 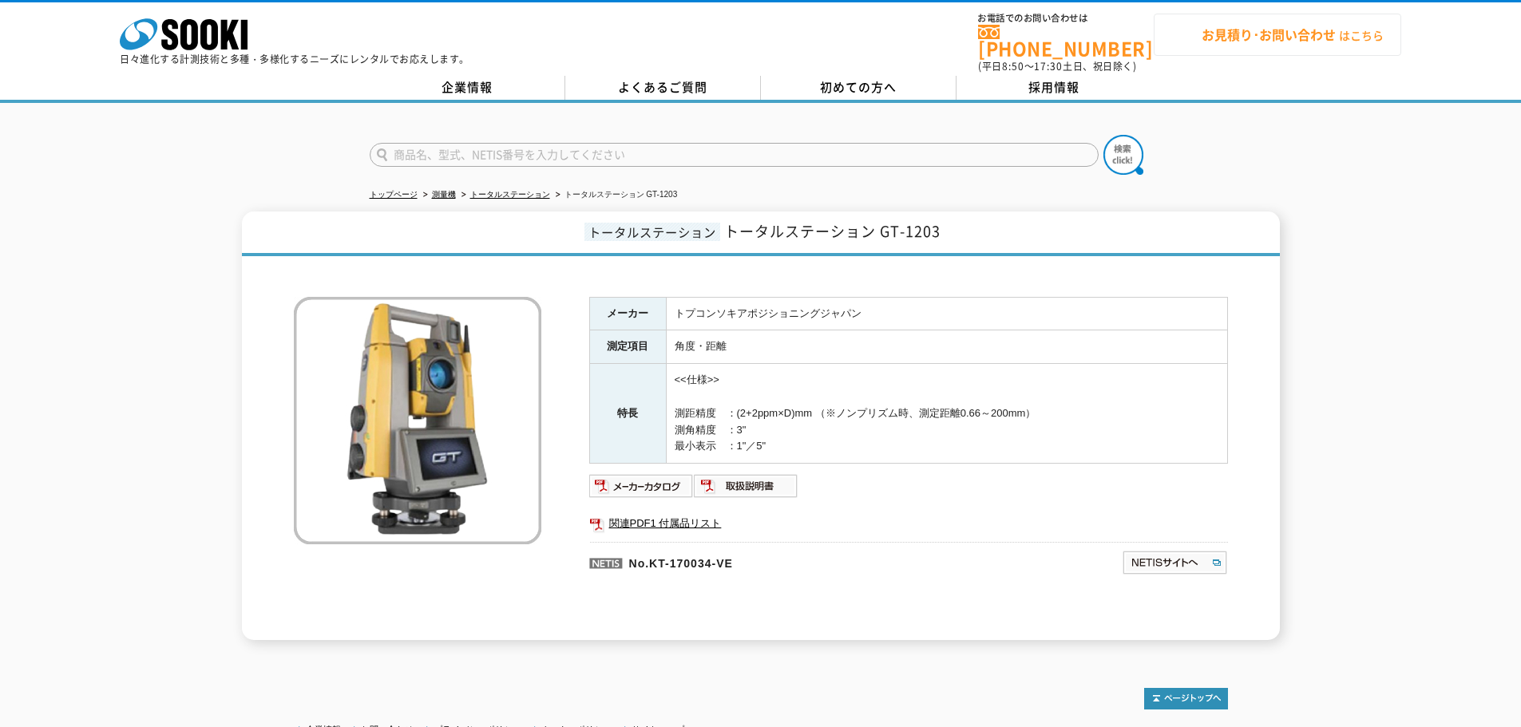 I want to click on img: btn_search.png, so click(x=1123, y=155).